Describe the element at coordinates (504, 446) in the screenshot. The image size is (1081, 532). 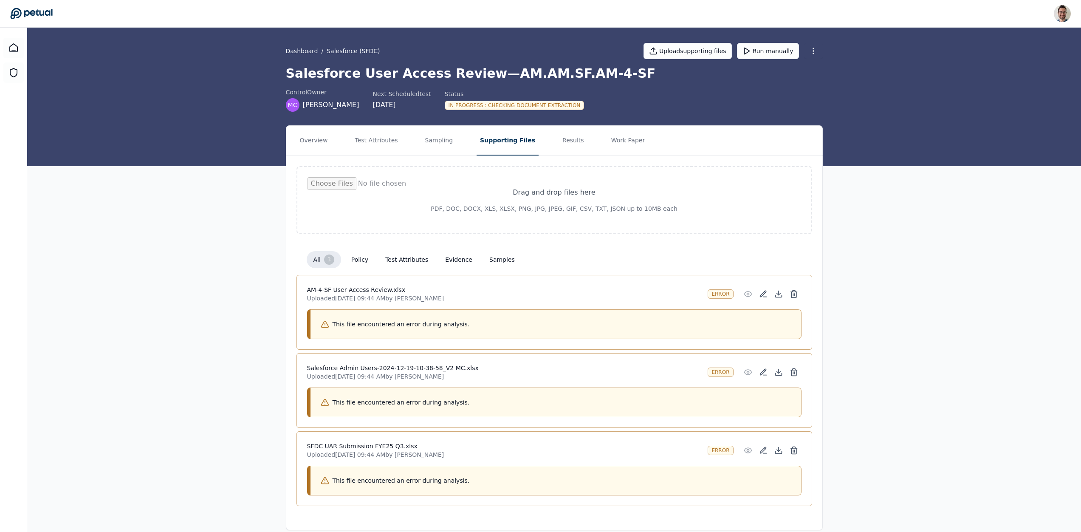
I see `h4: SFDC UAR Submission FYE25 Q3.xlsx` at that location.